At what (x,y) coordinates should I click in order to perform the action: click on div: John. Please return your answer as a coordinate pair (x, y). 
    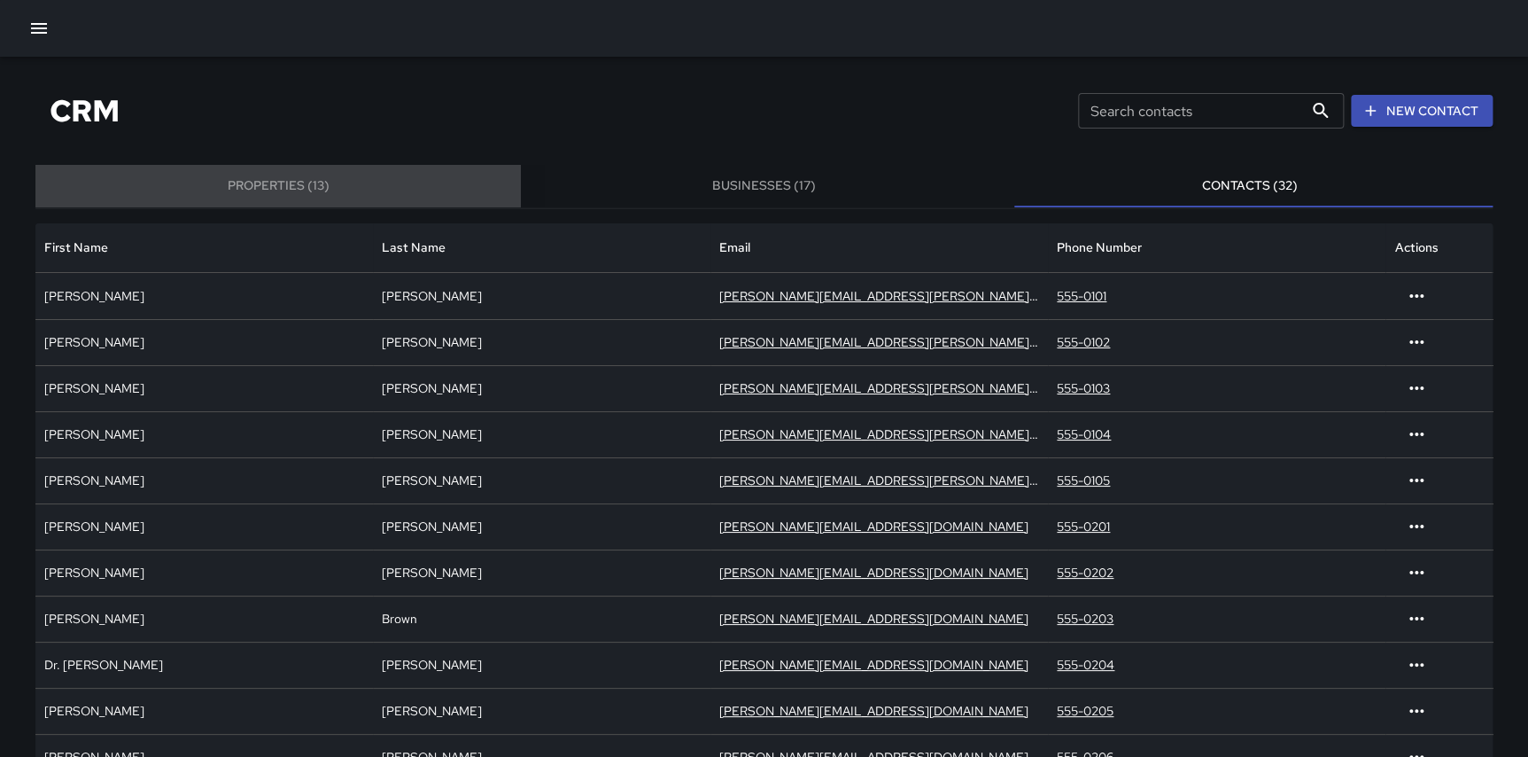
    Looking at the image, I should click on (204, 296).